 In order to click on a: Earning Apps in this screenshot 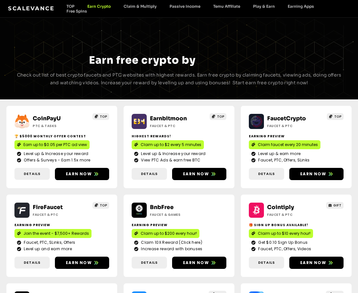, I will do `click(301, 6)`.